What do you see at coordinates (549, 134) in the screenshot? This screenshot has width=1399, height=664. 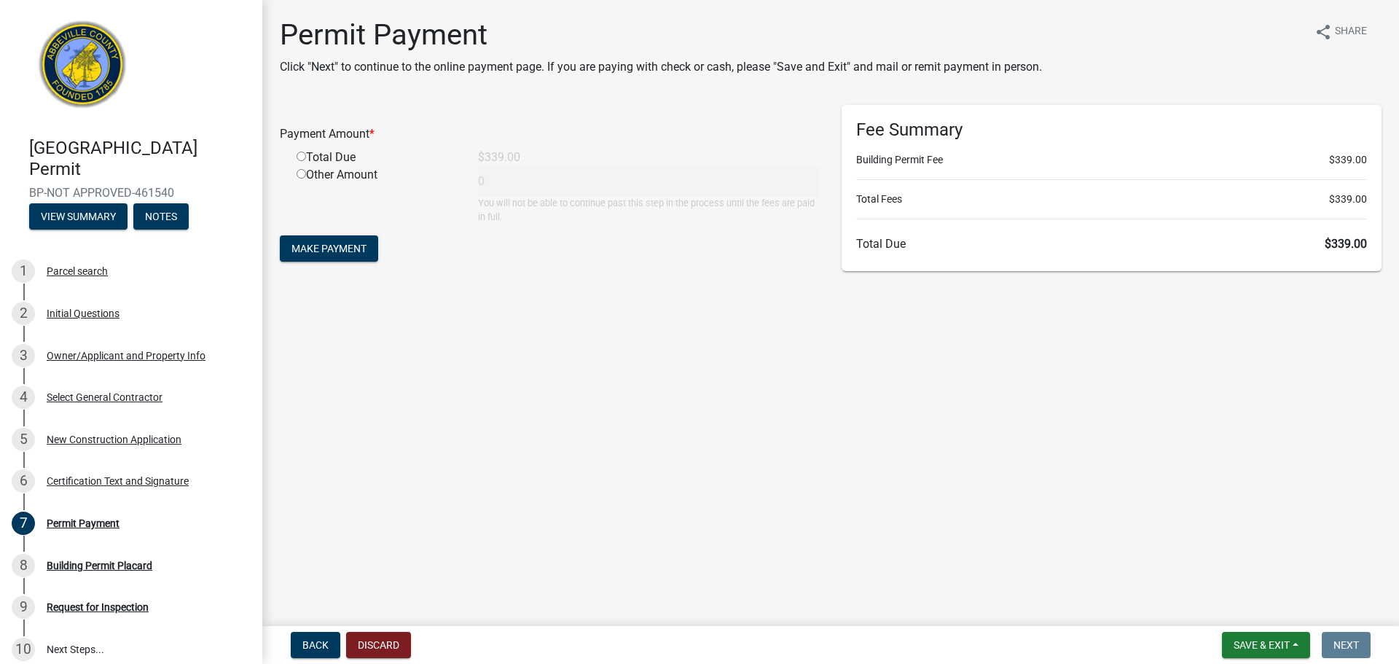 I see `div: Payment Amount` at bounding box center [549, 134].